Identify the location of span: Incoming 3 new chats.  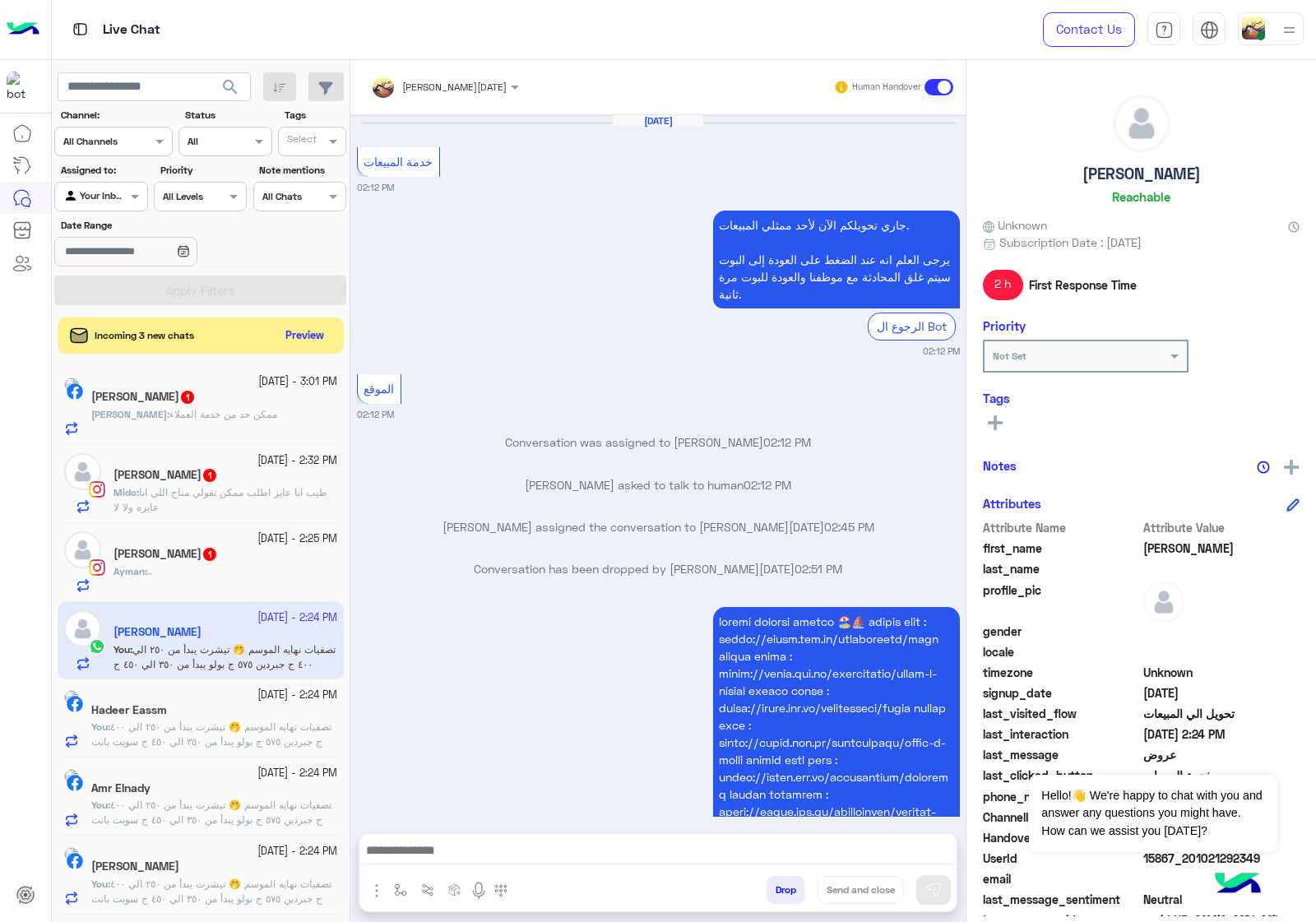
(143, 335).